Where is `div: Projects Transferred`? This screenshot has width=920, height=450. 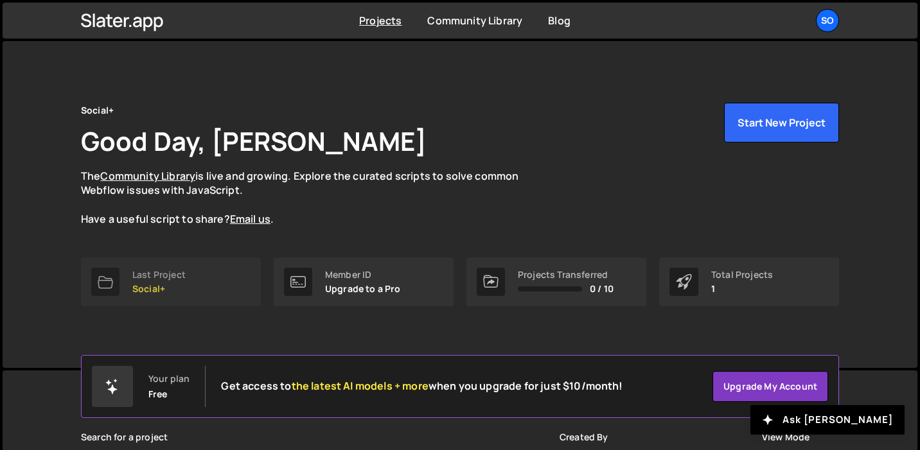 div: Projects Transferred is located at coordinates (565, 275).